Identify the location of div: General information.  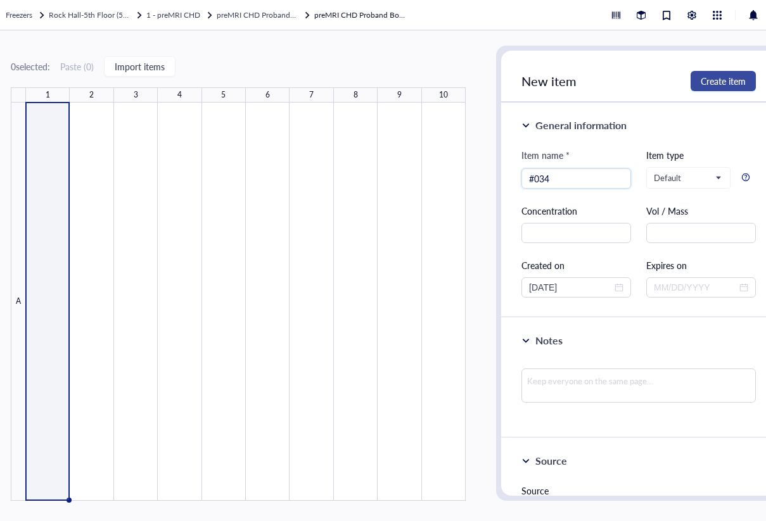
(581, 125).